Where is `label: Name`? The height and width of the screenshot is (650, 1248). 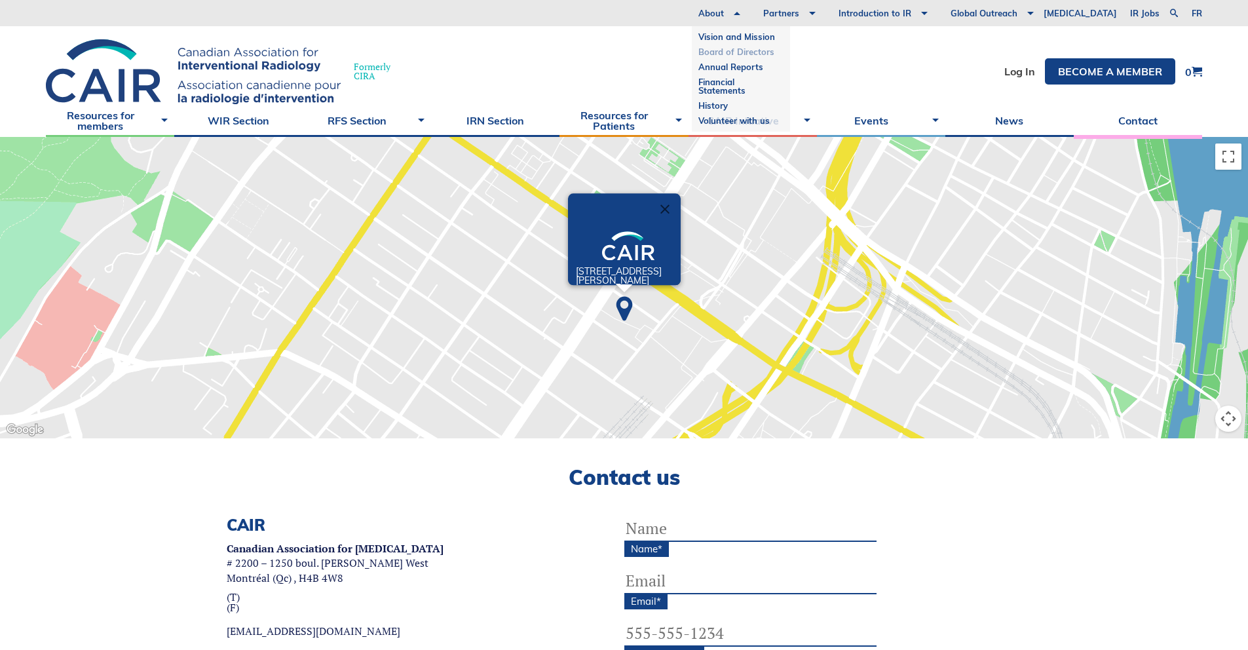
label: Name is located at coordinates (647, 548).